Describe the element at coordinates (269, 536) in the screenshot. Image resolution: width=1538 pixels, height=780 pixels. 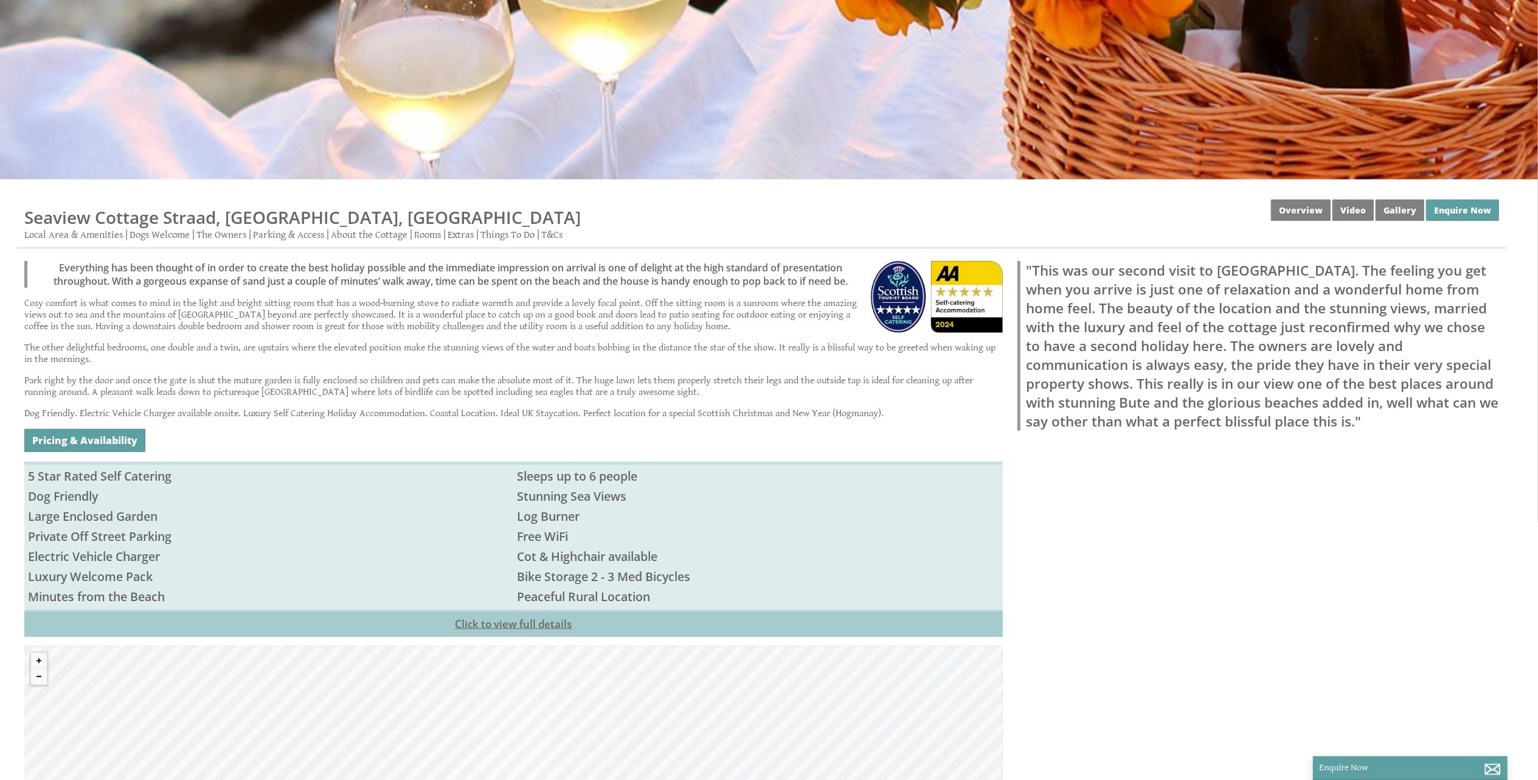
I see `li: Private Off Street Parking` at that location.